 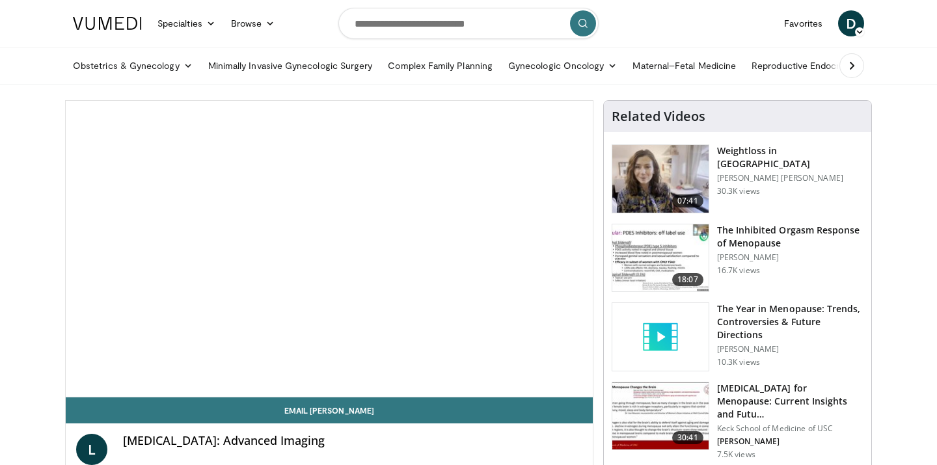 What do you see at coordinates (851, 23) in the screenshot?
I see `span: D` at bounding box center [851, 23].